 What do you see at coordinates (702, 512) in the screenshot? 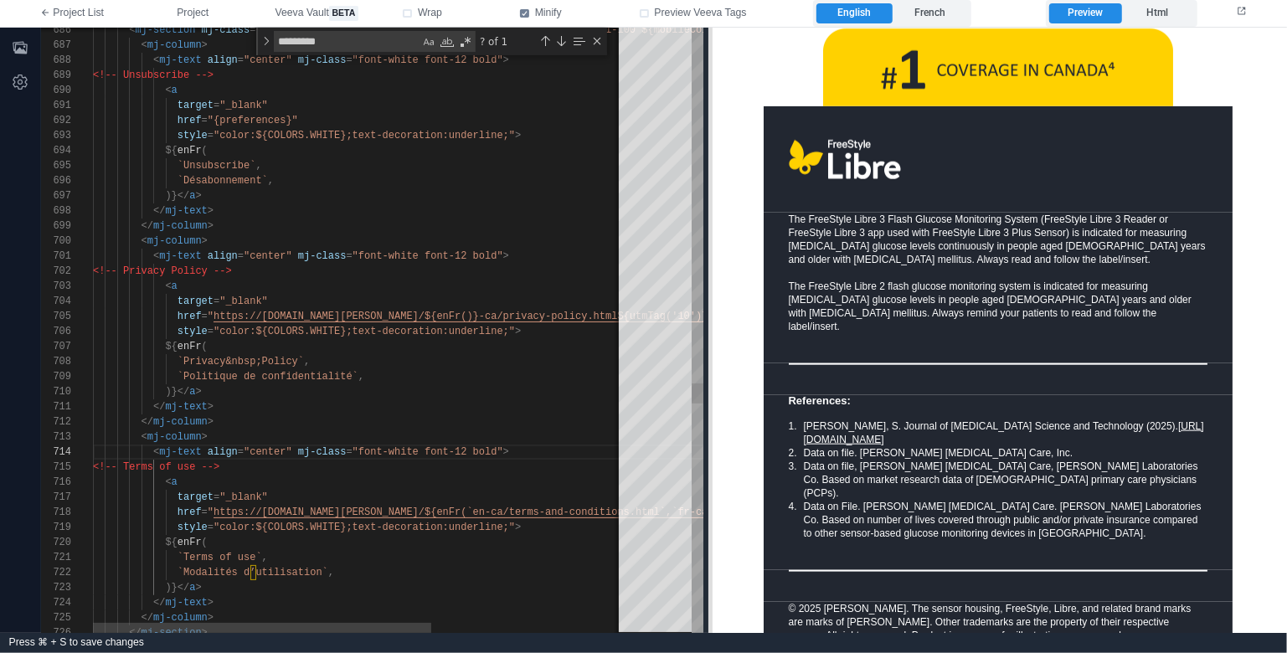
I see `span: nd-conditions.html`,`fr-ca/terms-of-use.html`)}${u` at bounding box center [702, 512].